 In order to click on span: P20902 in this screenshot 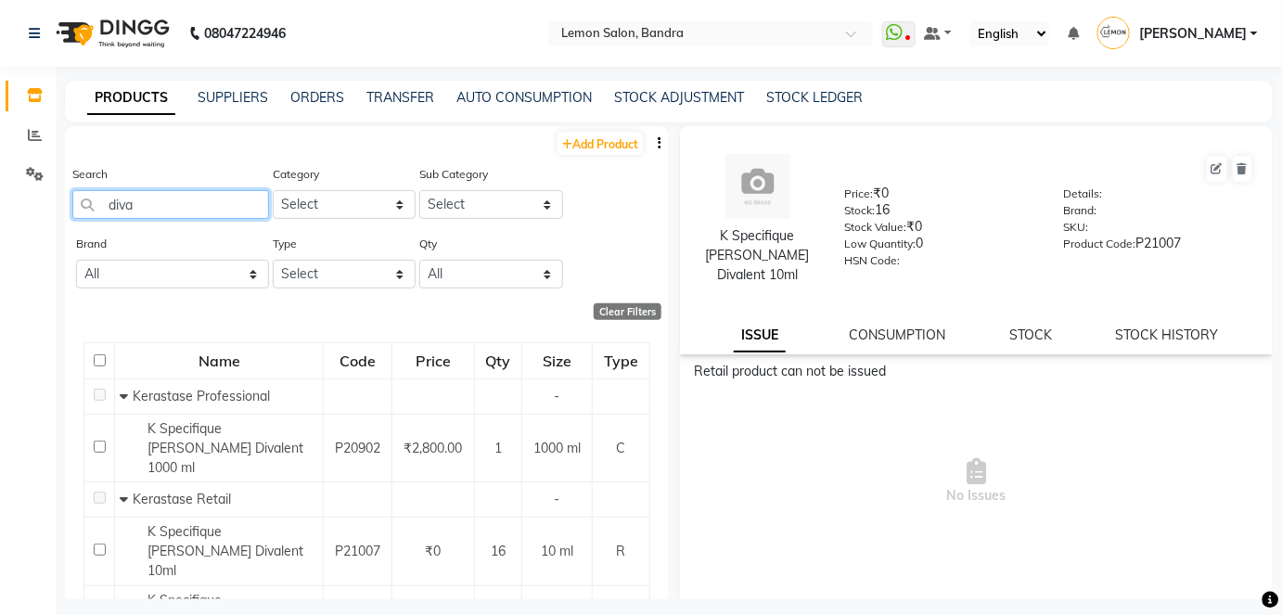, I will do `click(357, 448)`.